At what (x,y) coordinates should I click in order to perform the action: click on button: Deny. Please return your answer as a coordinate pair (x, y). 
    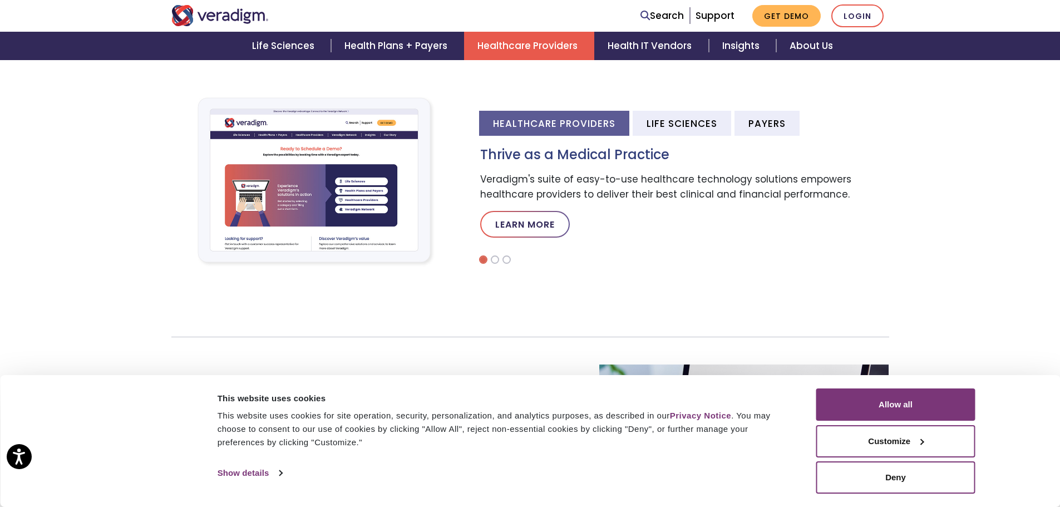
    Looking at the image, I should click on (895, 477).